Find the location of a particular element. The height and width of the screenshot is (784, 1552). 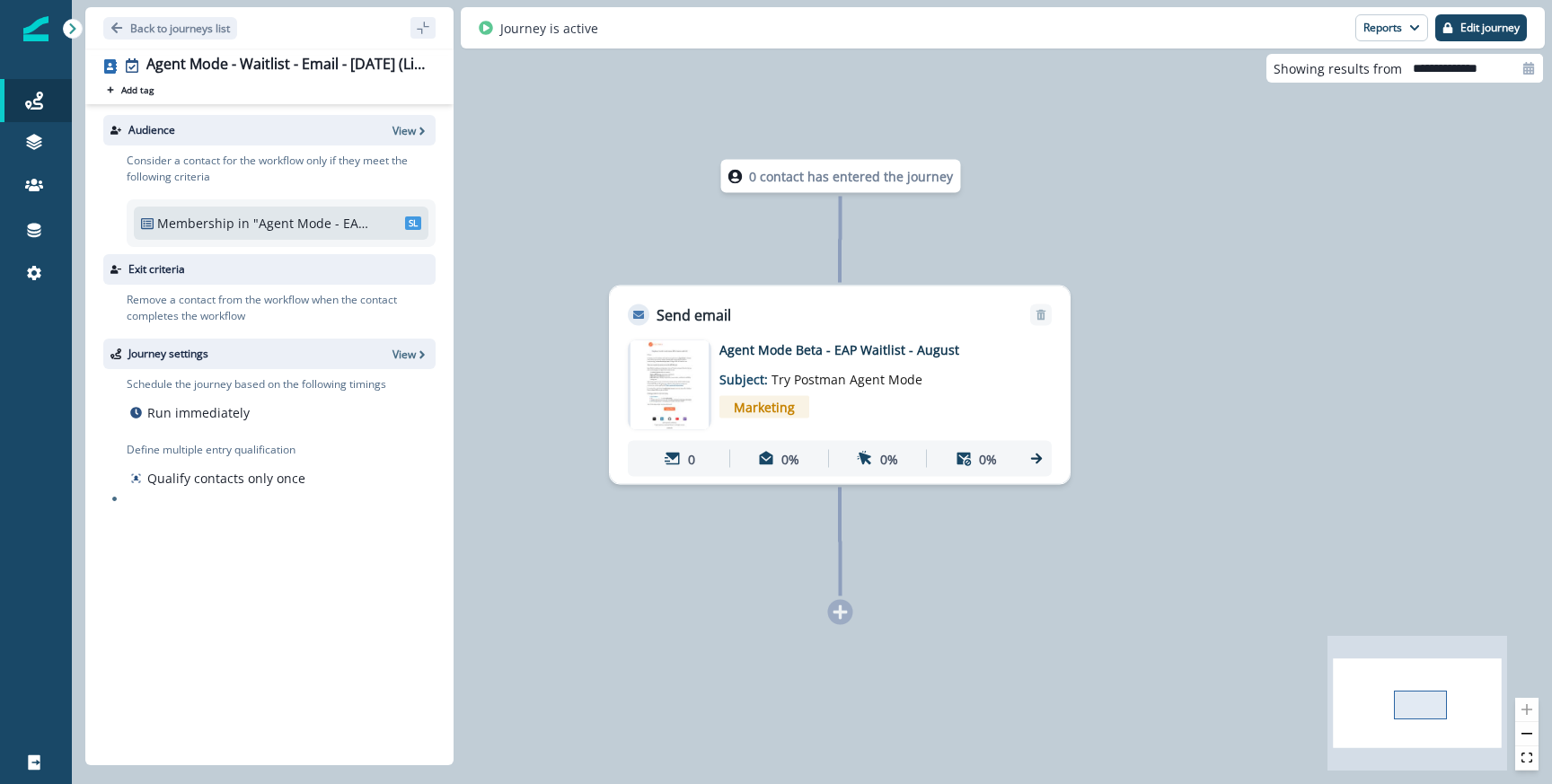

div: Send emailRemoveemail asset unavailableAgent Mode Beta - EAP Waitlist - AugustSubject: Try Postma... is located at coordinates (840, 385).